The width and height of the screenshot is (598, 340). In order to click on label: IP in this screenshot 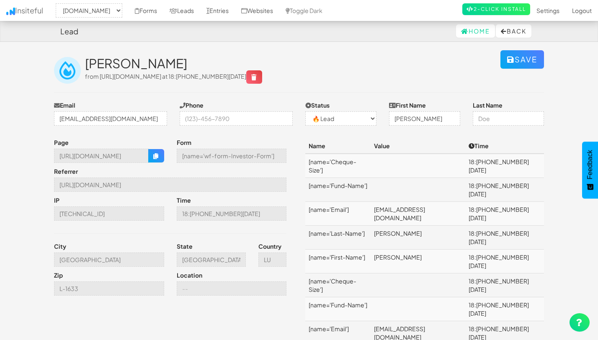, I will do `click(57, 200)`.